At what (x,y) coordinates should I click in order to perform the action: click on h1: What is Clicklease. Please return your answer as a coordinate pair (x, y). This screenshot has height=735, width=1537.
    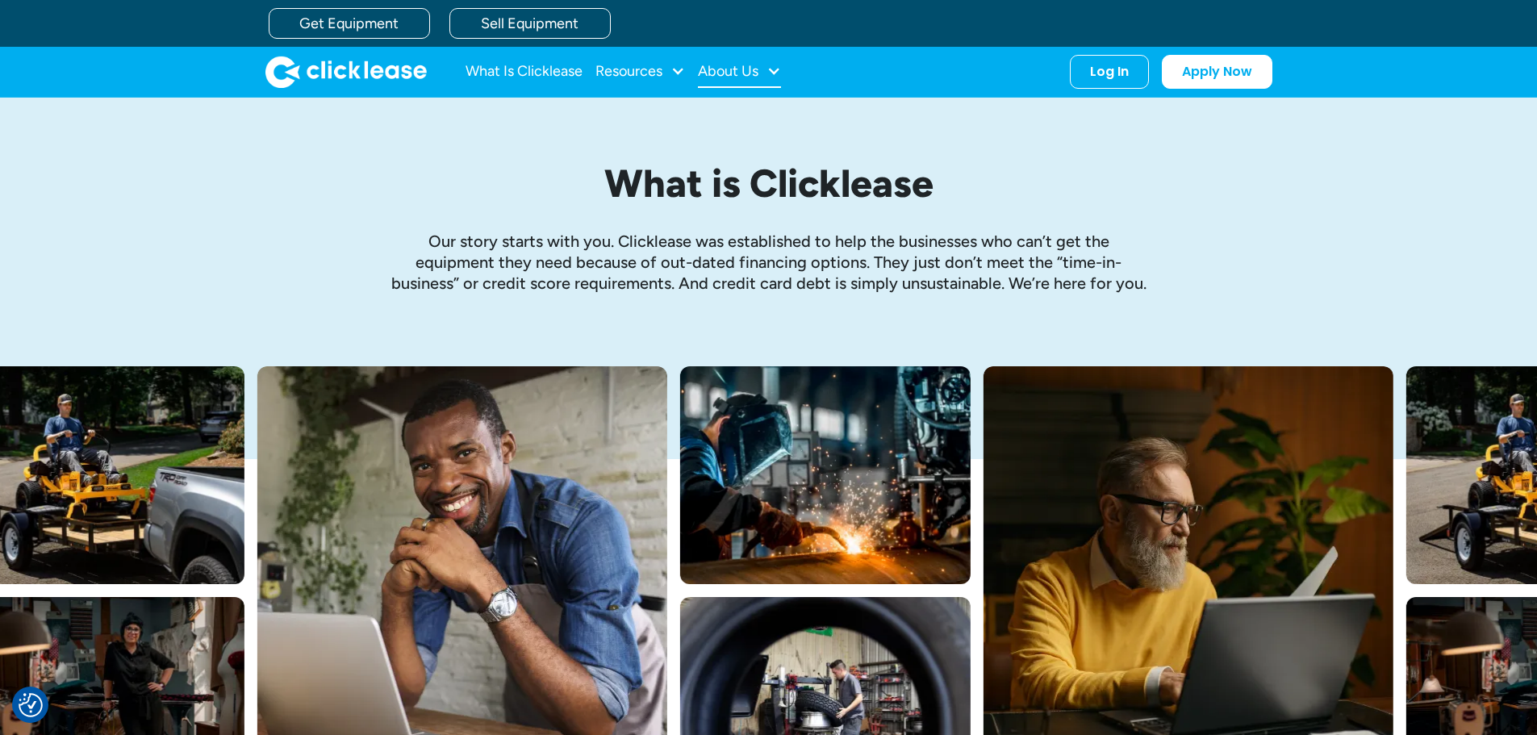
    Looking at the image, I should click on (769, 183).